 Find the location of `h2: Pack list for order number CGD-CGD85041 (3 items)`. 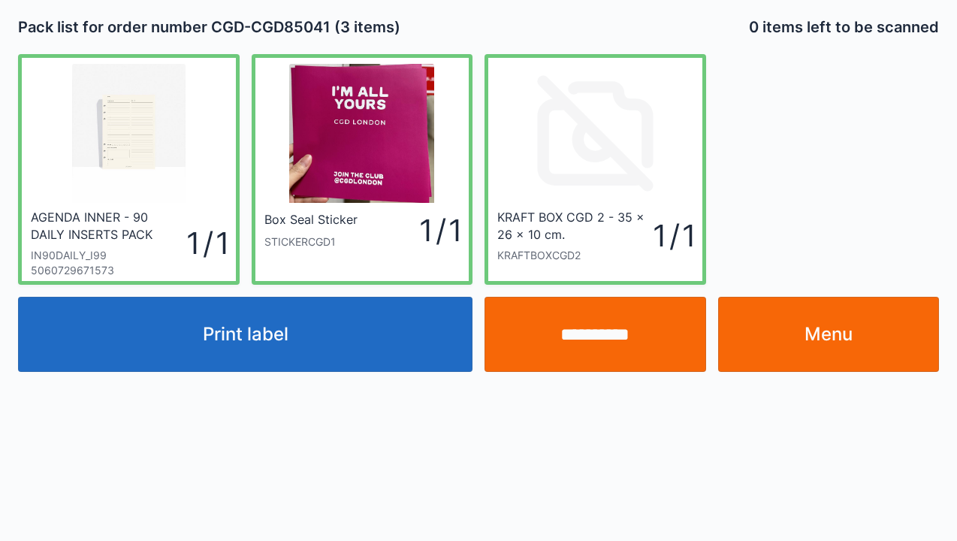

h2: Pack list for order number CGD-CGD85041 (3 items) is located at coordinates (245, 27).